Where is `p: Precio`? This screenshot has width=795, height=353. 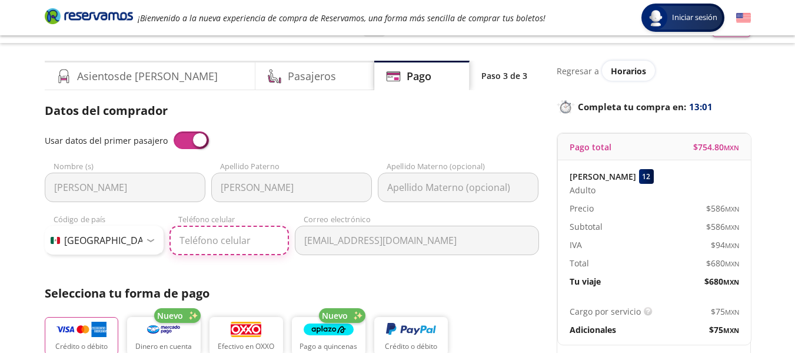 p: Precio is located at coordinates (582, 208).